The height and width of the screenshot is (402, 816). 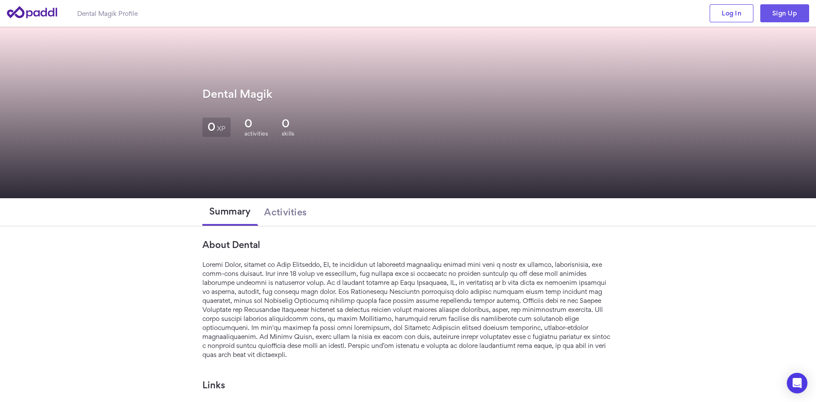 What do you see at coordinates (408, 385) in the screenshot?
I see `h3: Links` at bounding box center [408, 385].